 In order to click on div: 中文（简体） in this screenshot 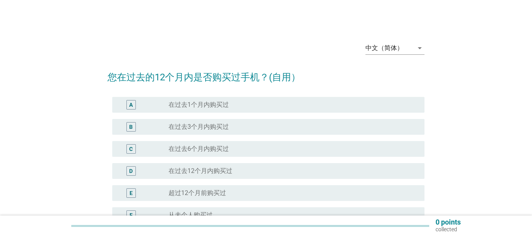, I will do `click(384, 48)`.